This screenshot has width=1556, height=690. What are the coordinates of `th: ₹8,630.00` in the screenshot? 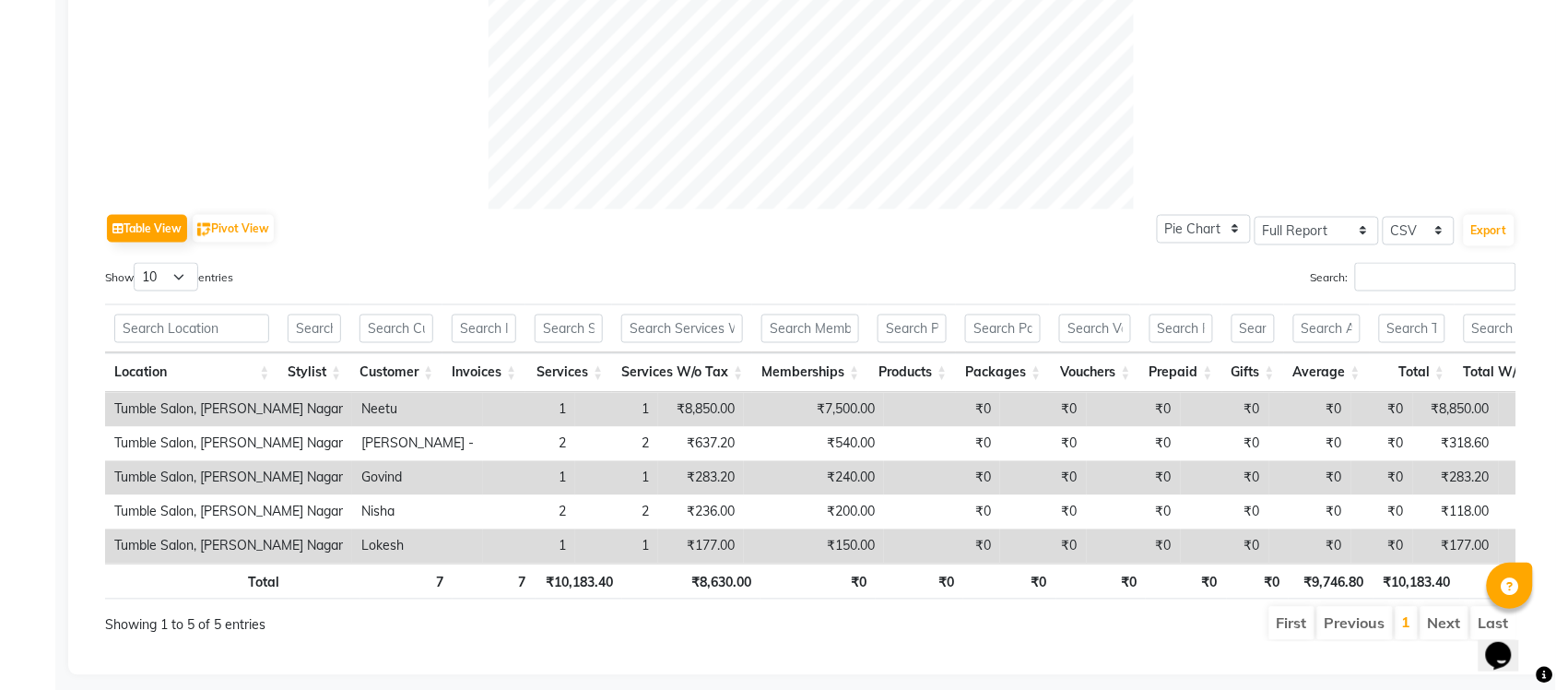 It's located at (691, 581).